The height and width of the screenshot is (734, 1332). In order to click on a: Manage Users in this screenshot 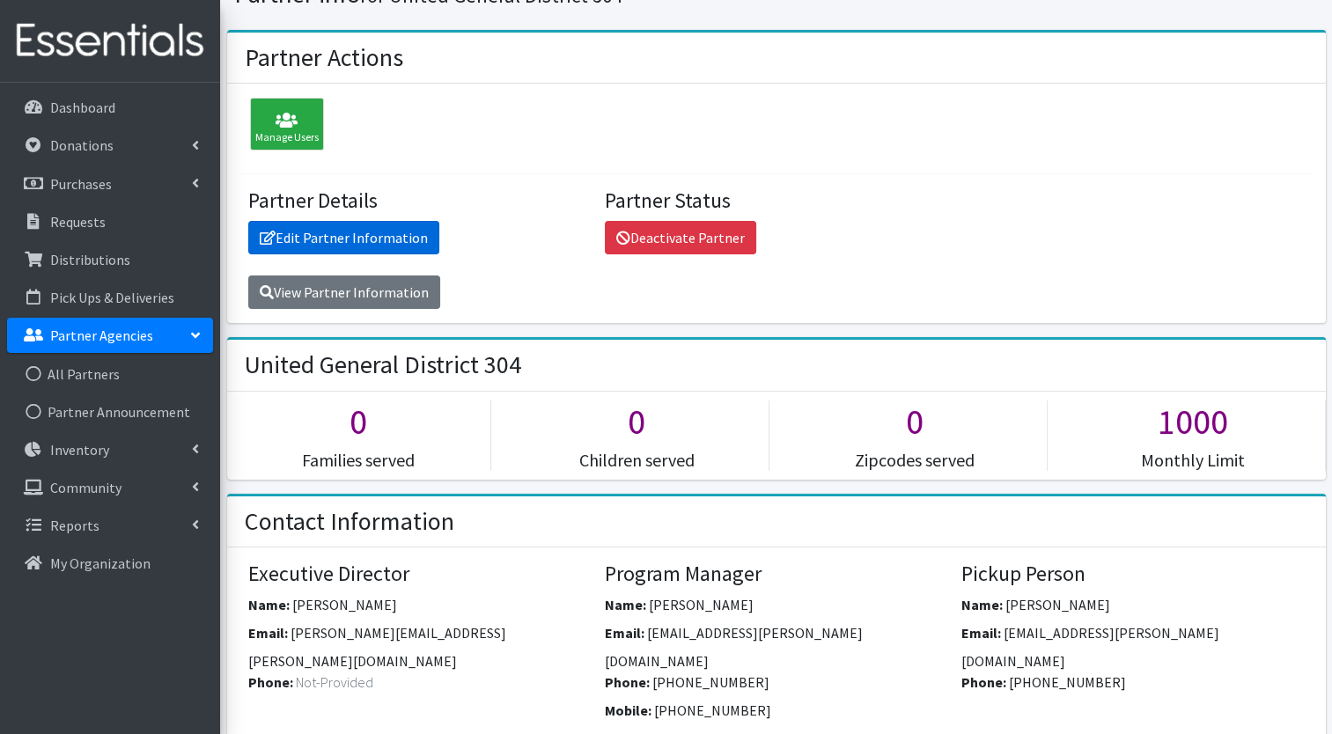, I will do `click(283, 127)`.